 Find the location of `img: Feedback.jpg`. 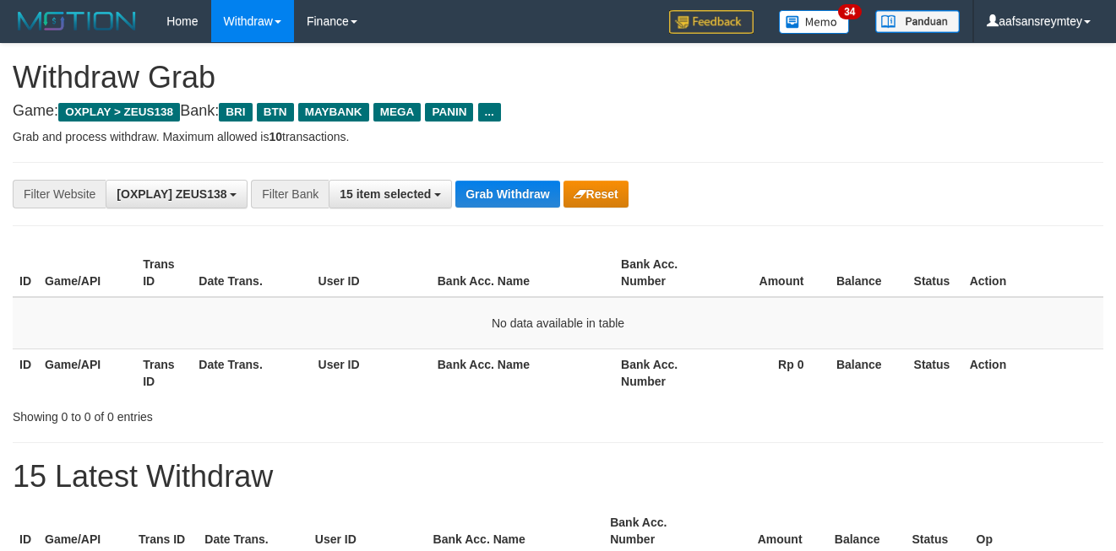

img: Feedback.jpg is located at coordinates (711, 22).